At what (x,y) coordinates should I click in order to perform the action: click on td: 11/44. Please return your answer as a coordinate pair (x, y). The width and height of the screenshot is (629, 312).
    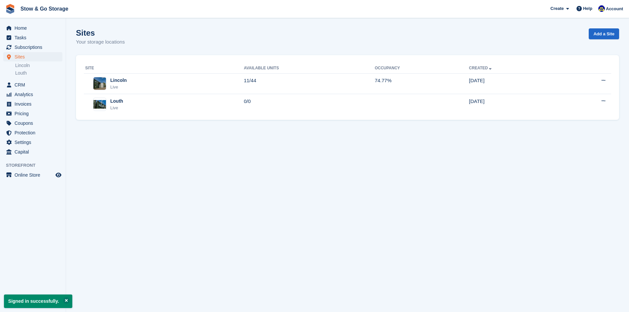
    Looking at the image, I should click on (309, 84).